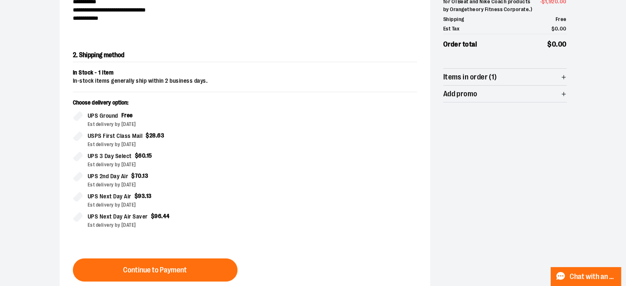 The height and width of the screenshot is (286, 626). Describe the element at coordinates (156, 105) in the screenshot. I see `p: Choose delivery option:` at that location.